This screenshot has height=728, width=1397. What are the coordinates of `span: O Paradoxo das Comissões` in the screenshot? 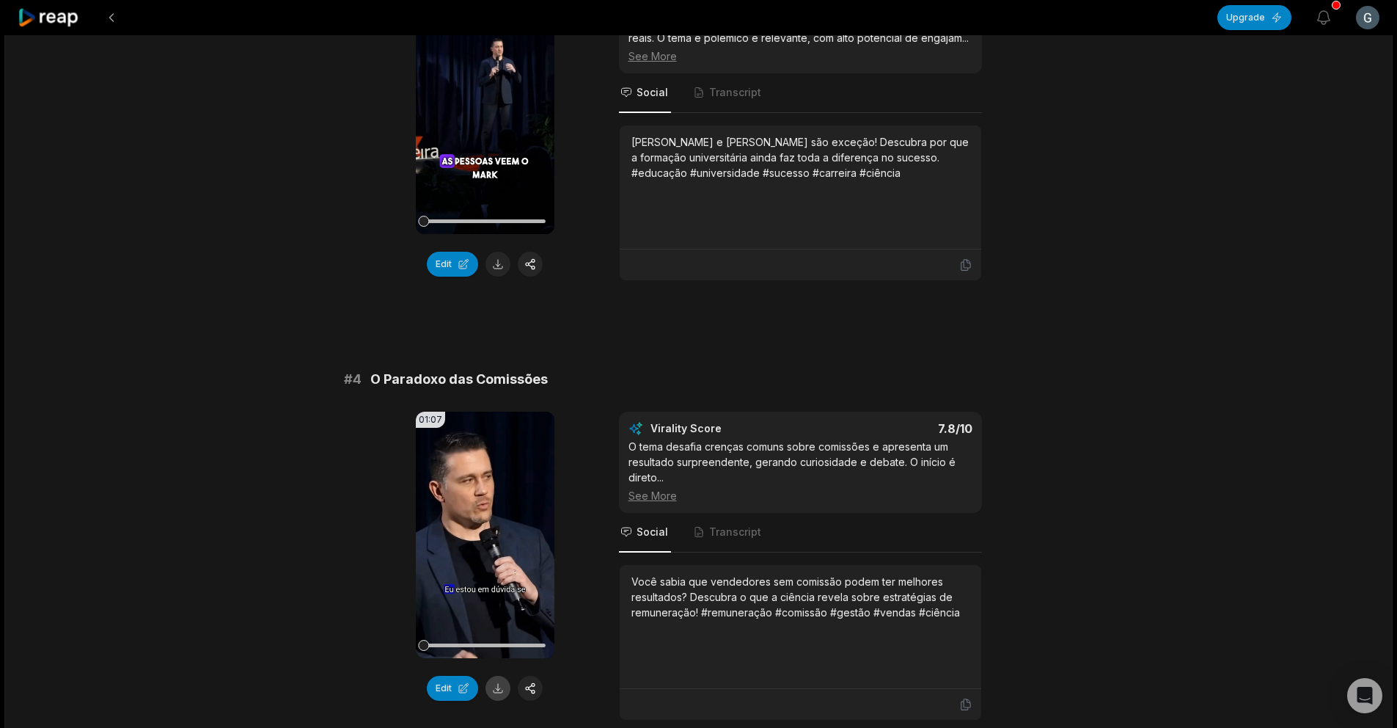 It's located at (459, 379).